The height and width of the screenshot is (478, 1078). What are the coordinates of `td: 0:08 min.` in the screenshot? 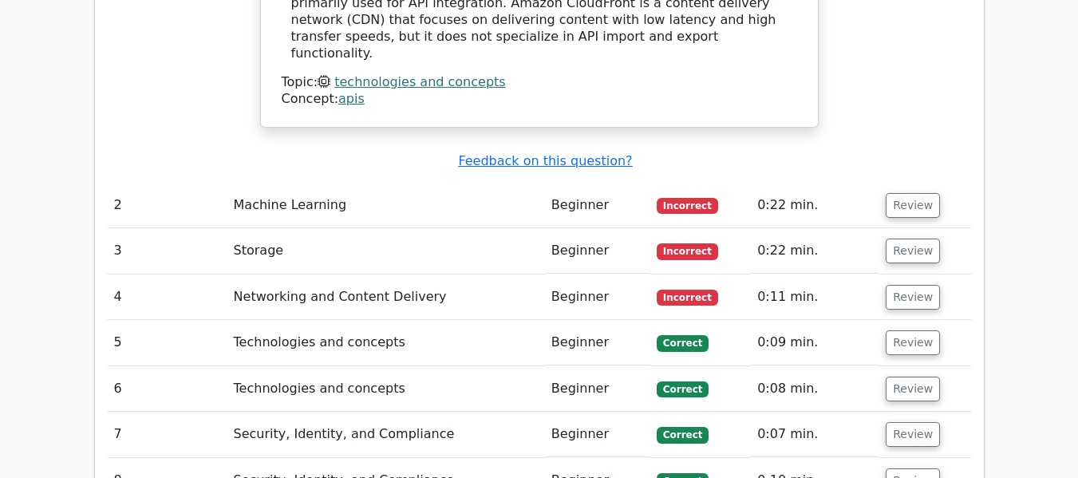 It's located at (814, 388).